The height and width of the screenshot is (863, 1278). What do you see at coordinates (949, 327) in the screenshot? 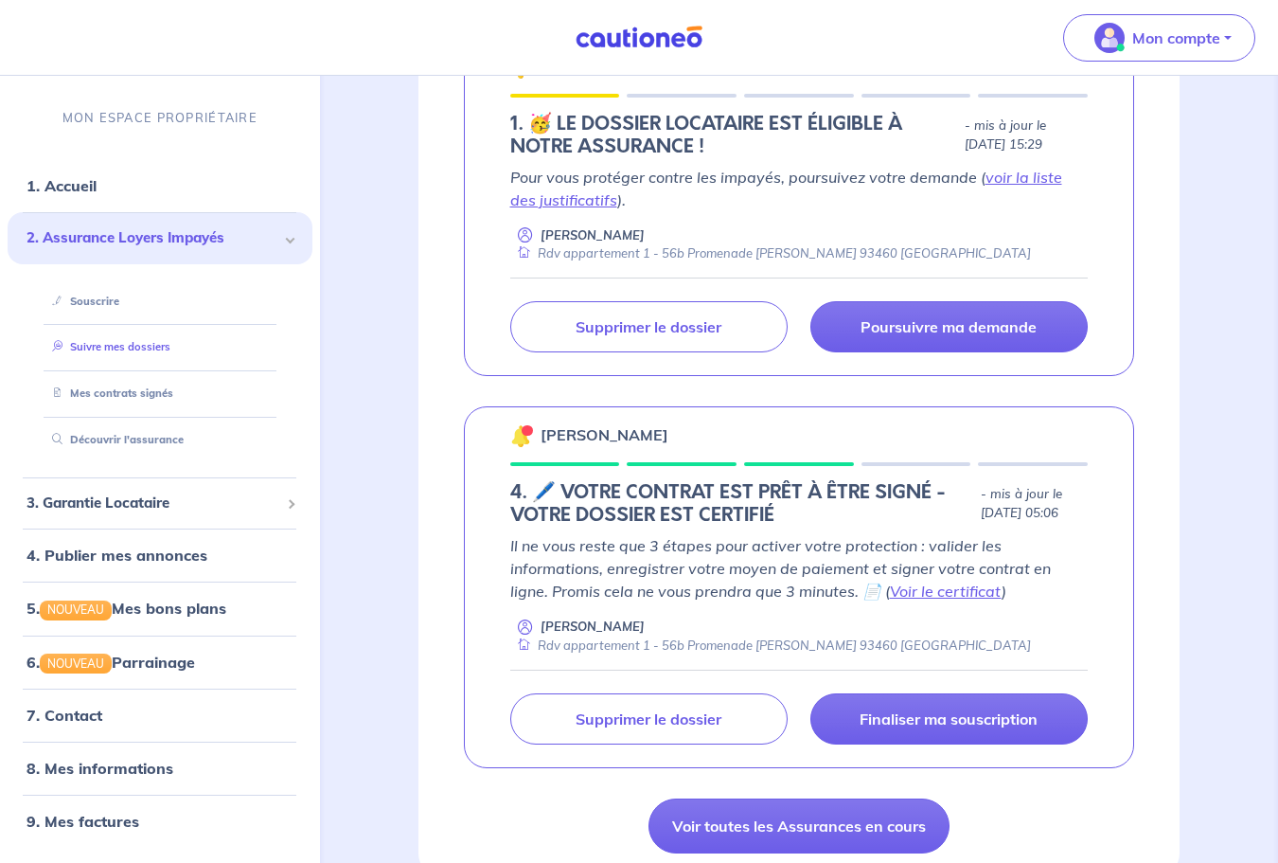
I see `a: Poursuivre ma demande` at bounding box center [949, 327].